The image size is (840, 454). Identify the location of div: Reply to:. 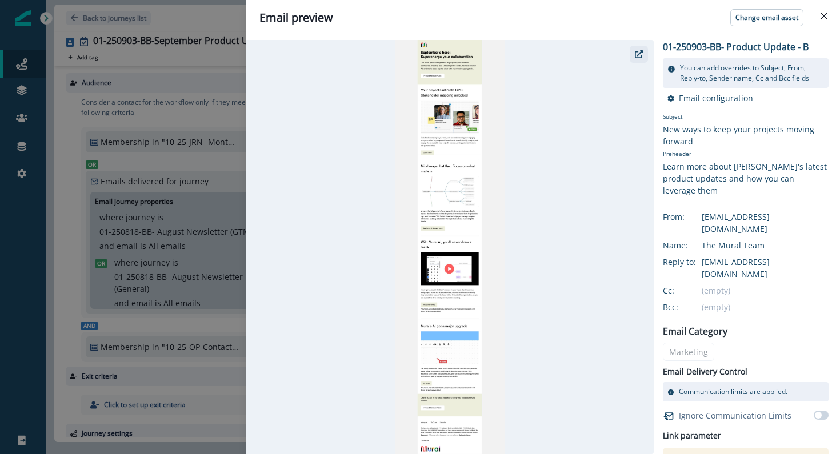
(691, 262).